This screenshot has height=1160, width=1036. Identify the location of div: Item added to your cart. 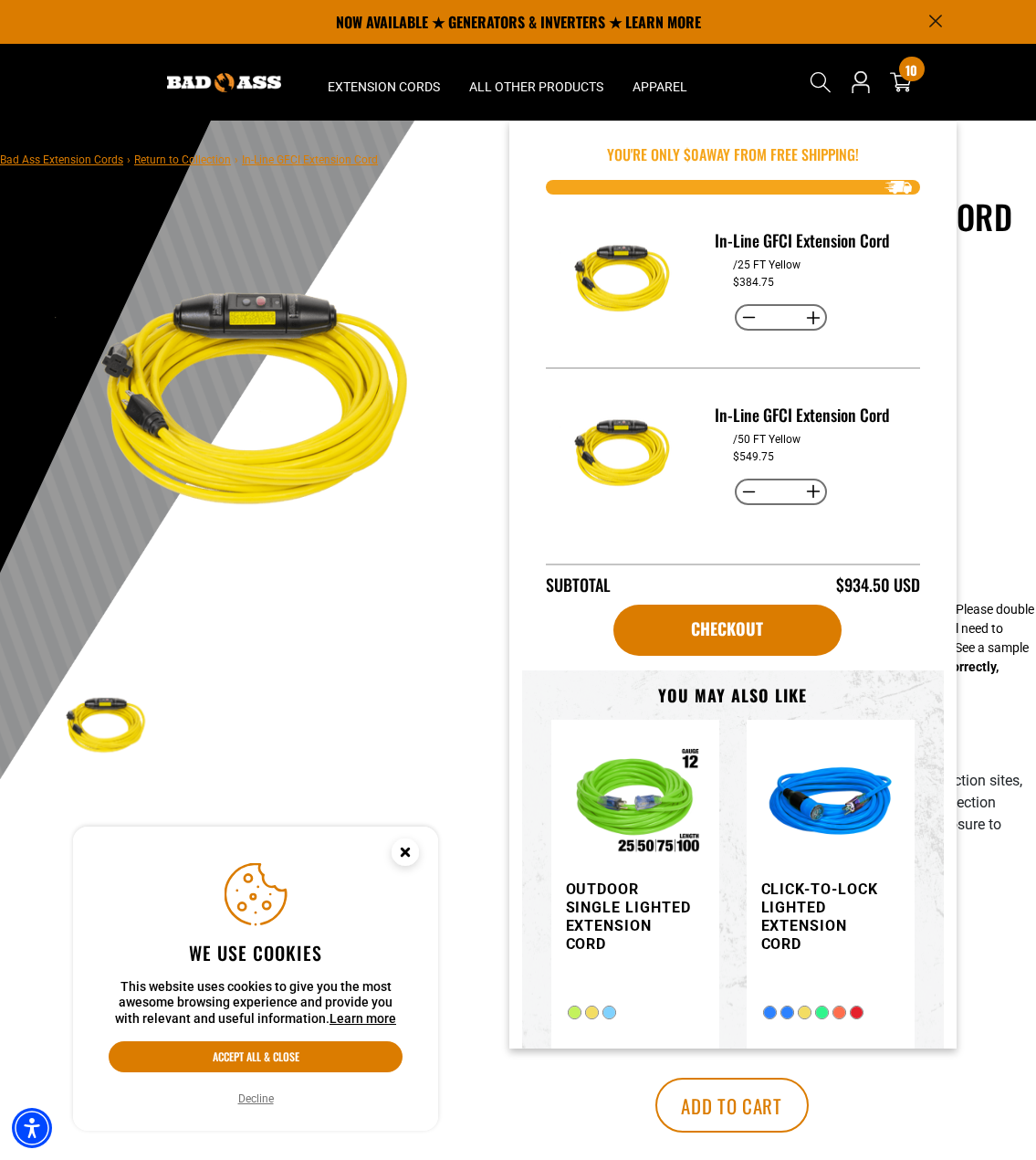
(733, 584).